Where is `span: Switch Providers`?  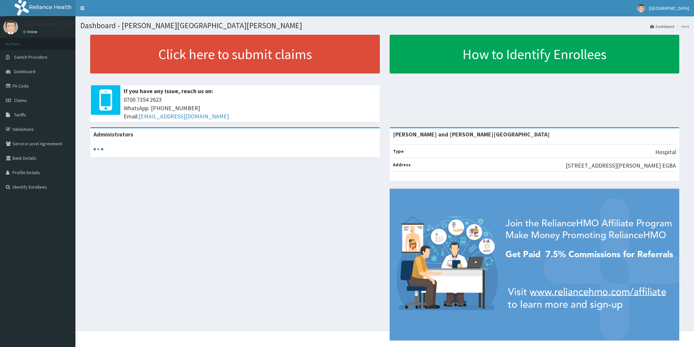
span: Switch Providers is located at coordinates (31, 57).